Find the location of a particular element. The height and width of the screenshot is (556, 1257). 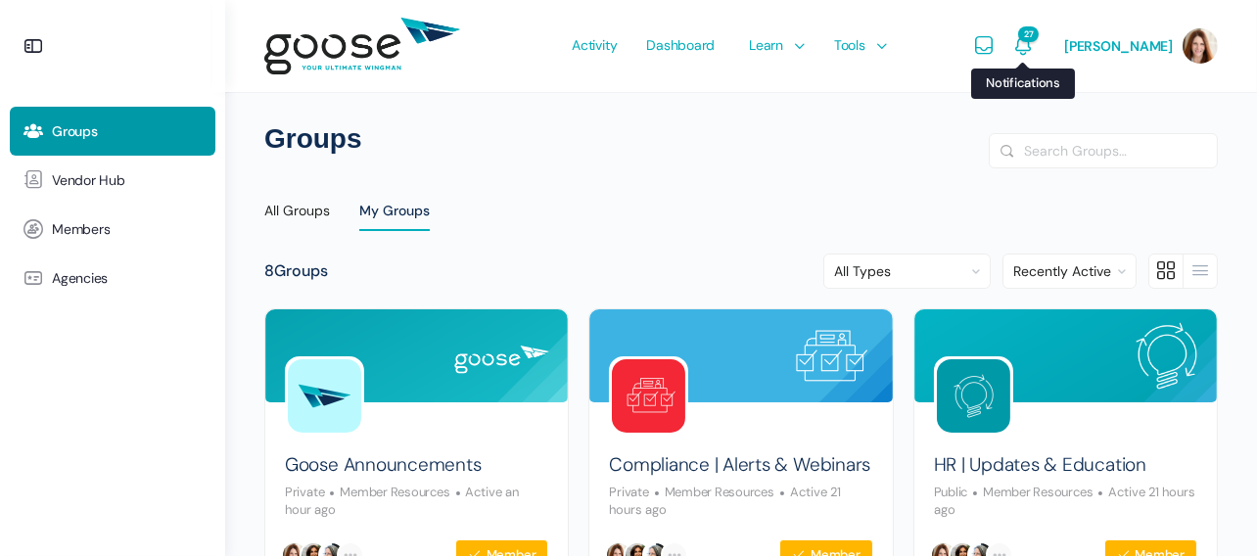

a: My Groups is located at coordinates (395, 210).